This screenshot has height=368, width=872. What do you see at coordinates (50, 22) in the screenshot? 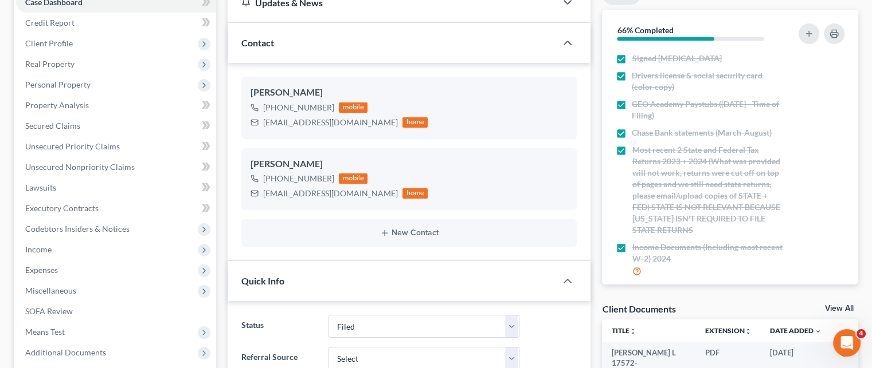
I see `span: Credit Report` at bounding box center [50, 22].